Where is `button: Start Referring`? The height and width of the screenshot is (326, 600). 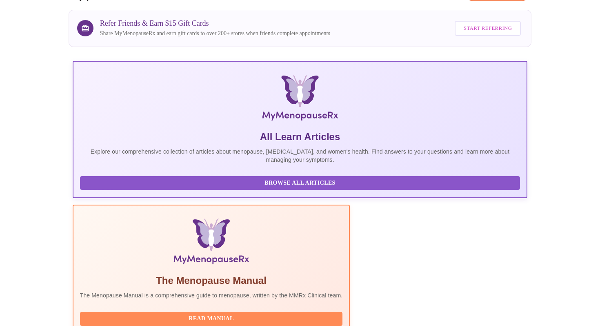 button: Start Referring is located at coordinates (488, 28).